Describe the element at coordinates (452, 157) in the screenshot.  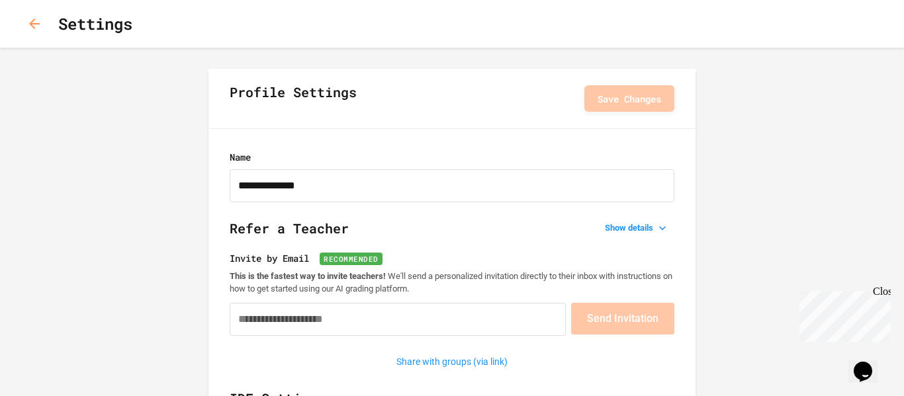
I see `label: Name` at that location.